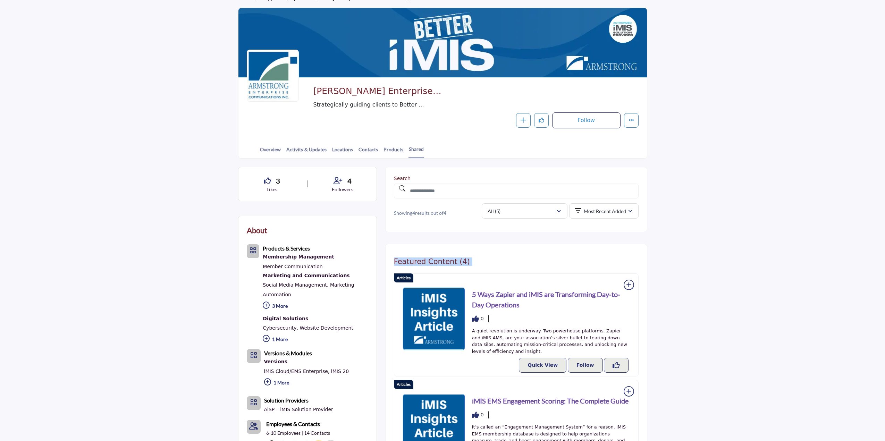  What do you see at coordinates (270, 152) in the screenshot?
I see `a: Overview` at bounding box center [270, 152].